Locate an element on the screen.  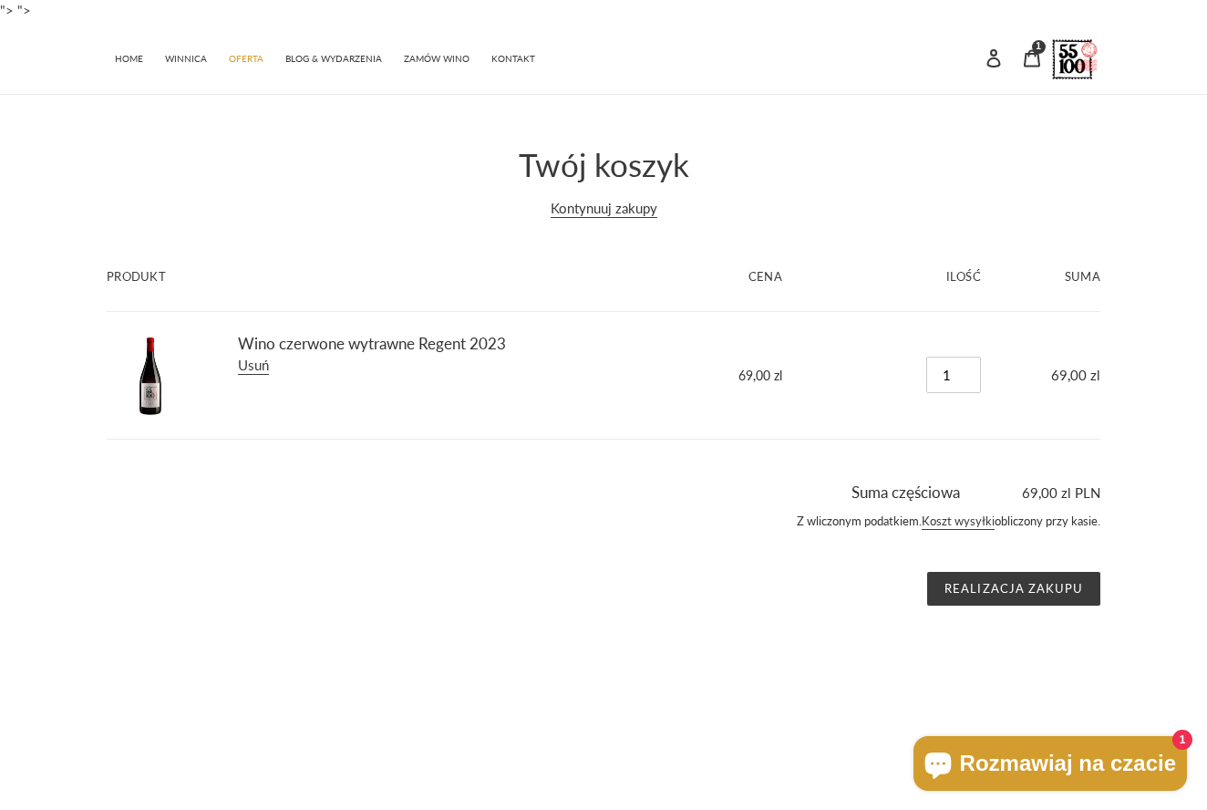
h1: Twój koszyk is located at coordinates (604, 164).